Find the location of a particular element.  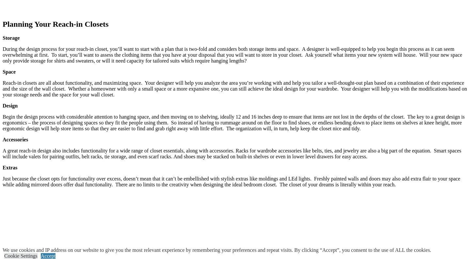

strong: Storage is located at coordinates (11, 38).